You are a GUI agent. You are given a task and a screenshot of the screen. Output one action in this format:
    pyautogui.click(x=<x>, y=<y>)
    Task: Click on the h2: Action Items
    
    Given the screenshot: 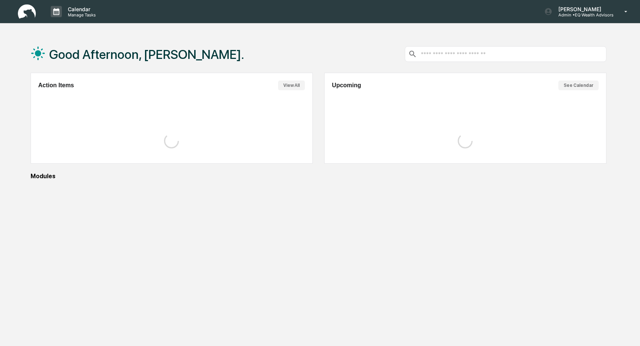 What is the action you would take?
    pyautogui.click(x=56, y=85)
    